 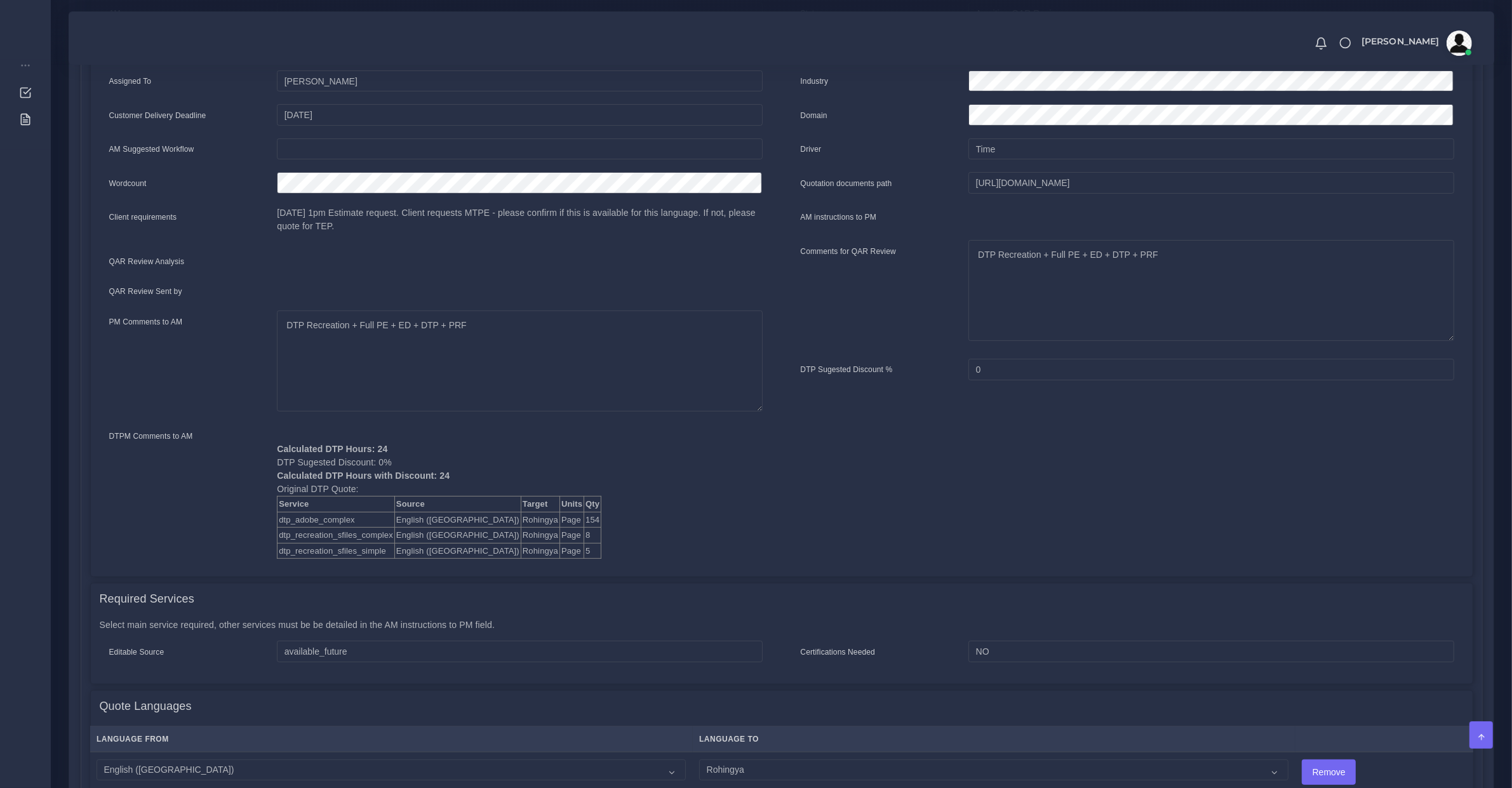 What do you see at coordinates (457, 505) in the screenshot?
I see `th: Source` at bounding box center [457, 505].